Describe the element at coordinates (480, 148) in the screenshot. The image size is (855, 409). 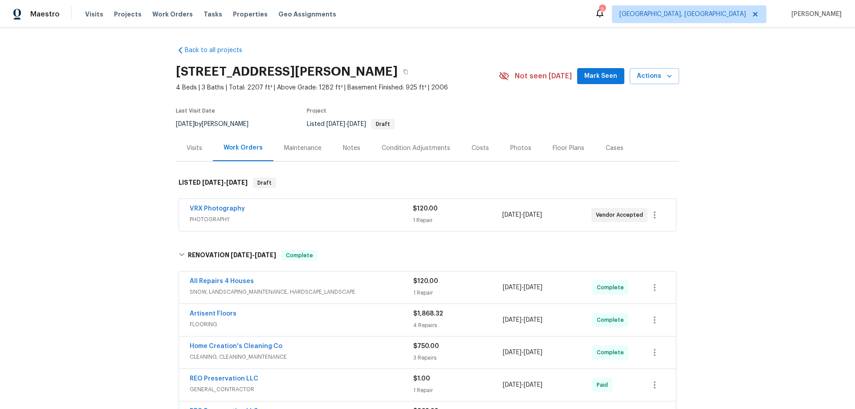
I see `div: Costs` at that location.